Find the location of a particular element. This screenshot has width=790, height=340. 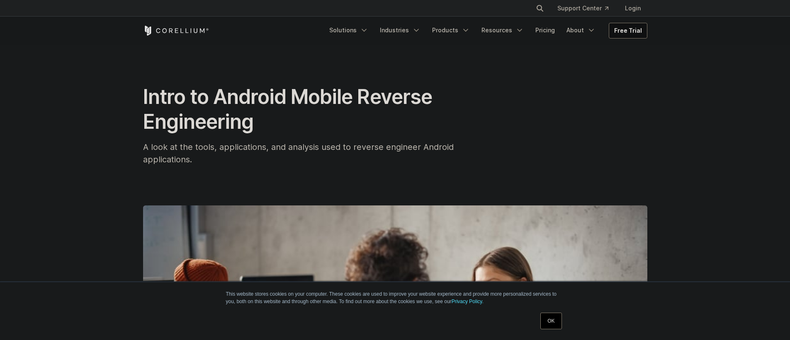

a: Solutions is located at coordinates (349, 30).